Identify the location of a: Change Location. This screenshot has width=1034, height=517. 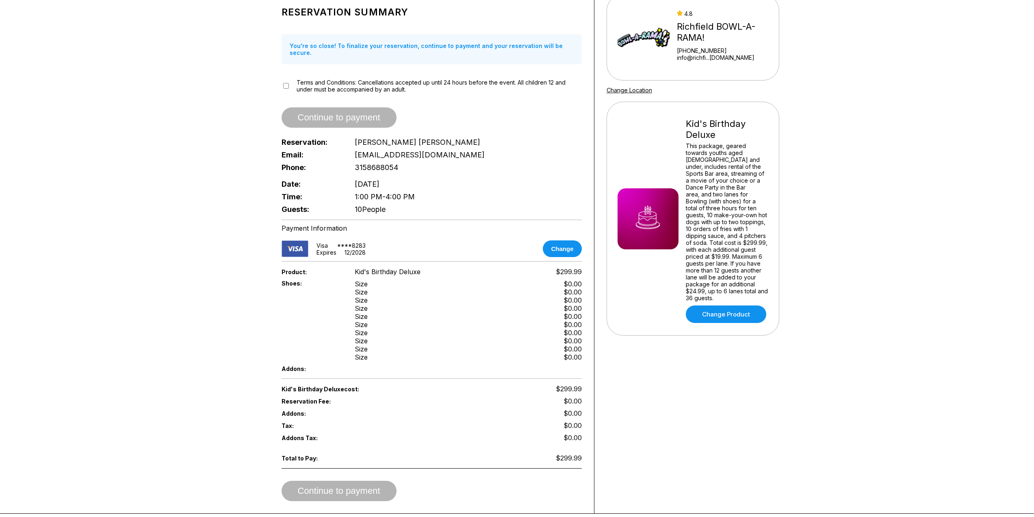
(630, 90).